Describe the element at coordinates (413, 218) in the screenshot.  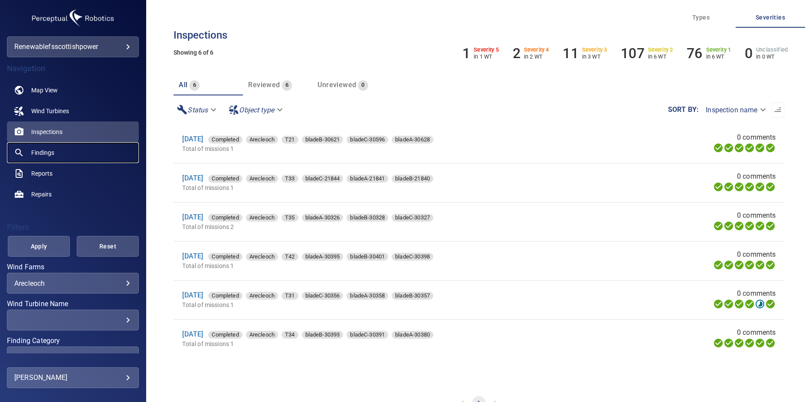
I see `span: bladeC-30327` at that location.